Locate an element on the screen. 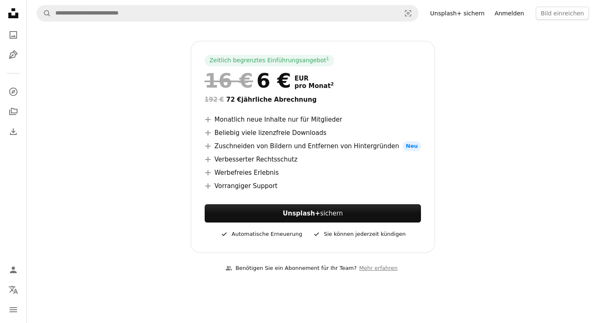 The image size is (599, 323). div: Zeitlich begrenztes Einführungsangebot is located at coordinates (269, 61).